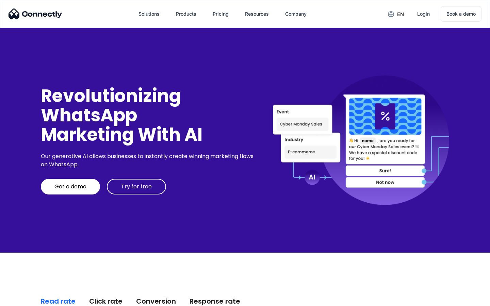  Describe the element at coordinates (156, 301) in the screenshot. I see `div: Conversion` at that location.